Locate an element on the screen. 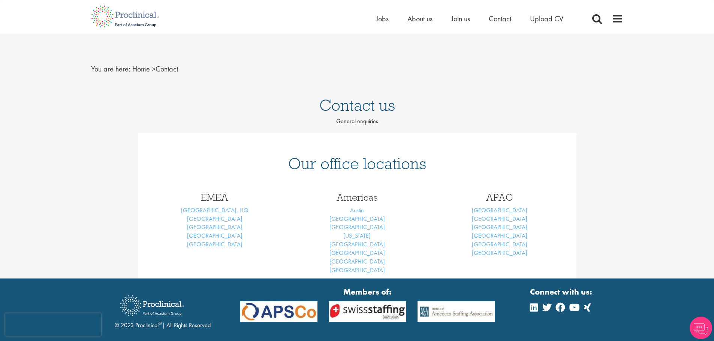  span: Upload CV is located at coordinates (546, 19).